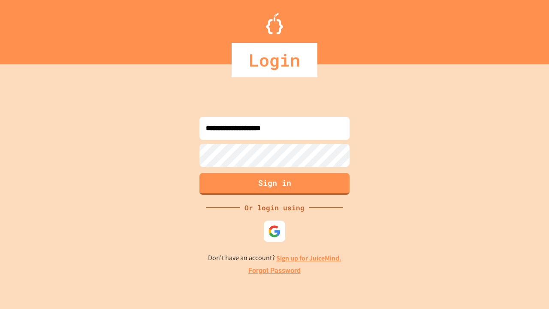 The height and width of the screenshot is (309, 549). I want to click on div: Or login using, so click(274, 208).